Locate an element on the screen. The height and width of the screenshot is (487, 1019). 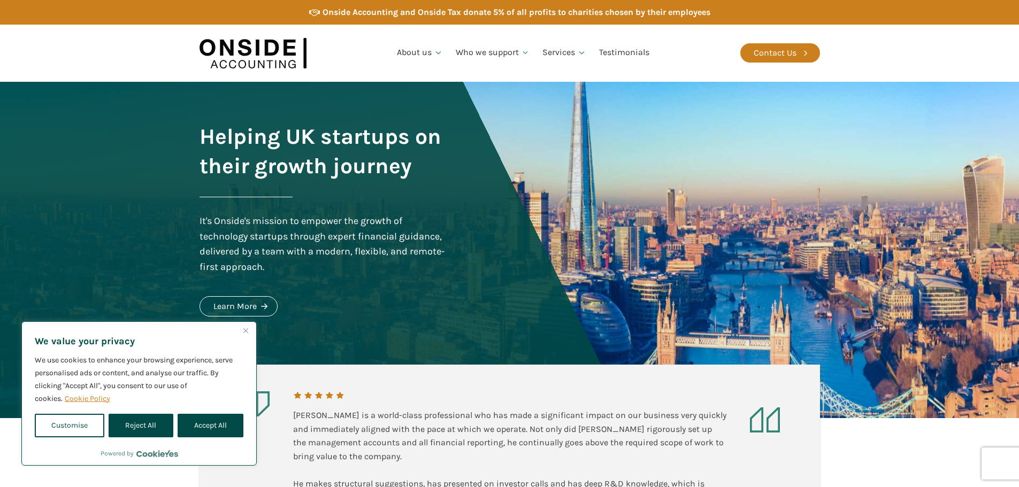
div: Contact Us is located at coordinates (775, 53).